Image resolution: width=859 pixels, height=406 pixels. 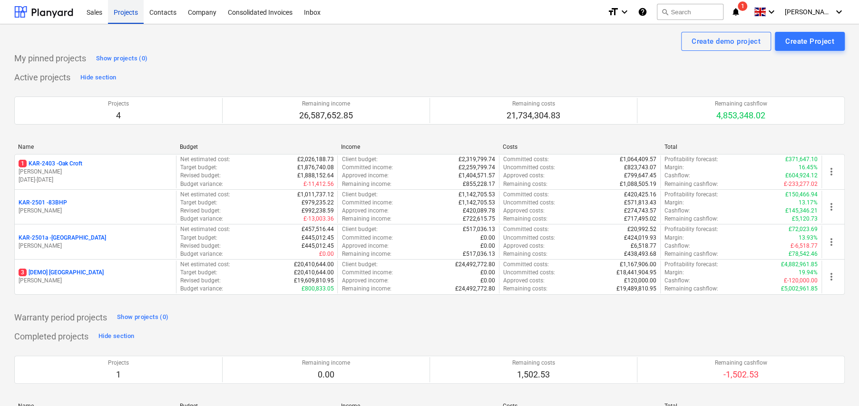 What do you see at coordinates (317, 289) in the screenshot?
I see `p: £800,833.05` at bounding box center [317, 289].